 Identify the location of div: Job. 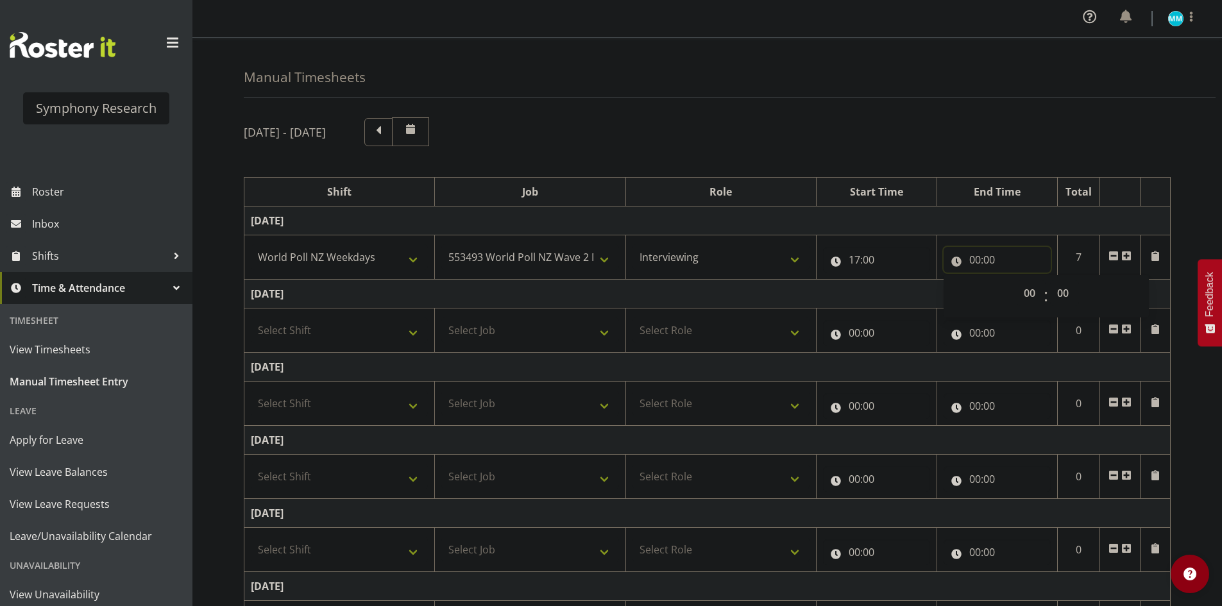
(530, 192).